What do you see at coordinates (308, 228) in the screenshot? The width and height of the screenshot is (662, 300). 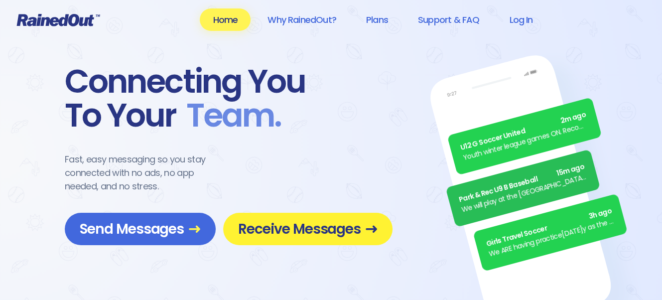 I see `span: Receive Messages` at bounding box center [308, 228].